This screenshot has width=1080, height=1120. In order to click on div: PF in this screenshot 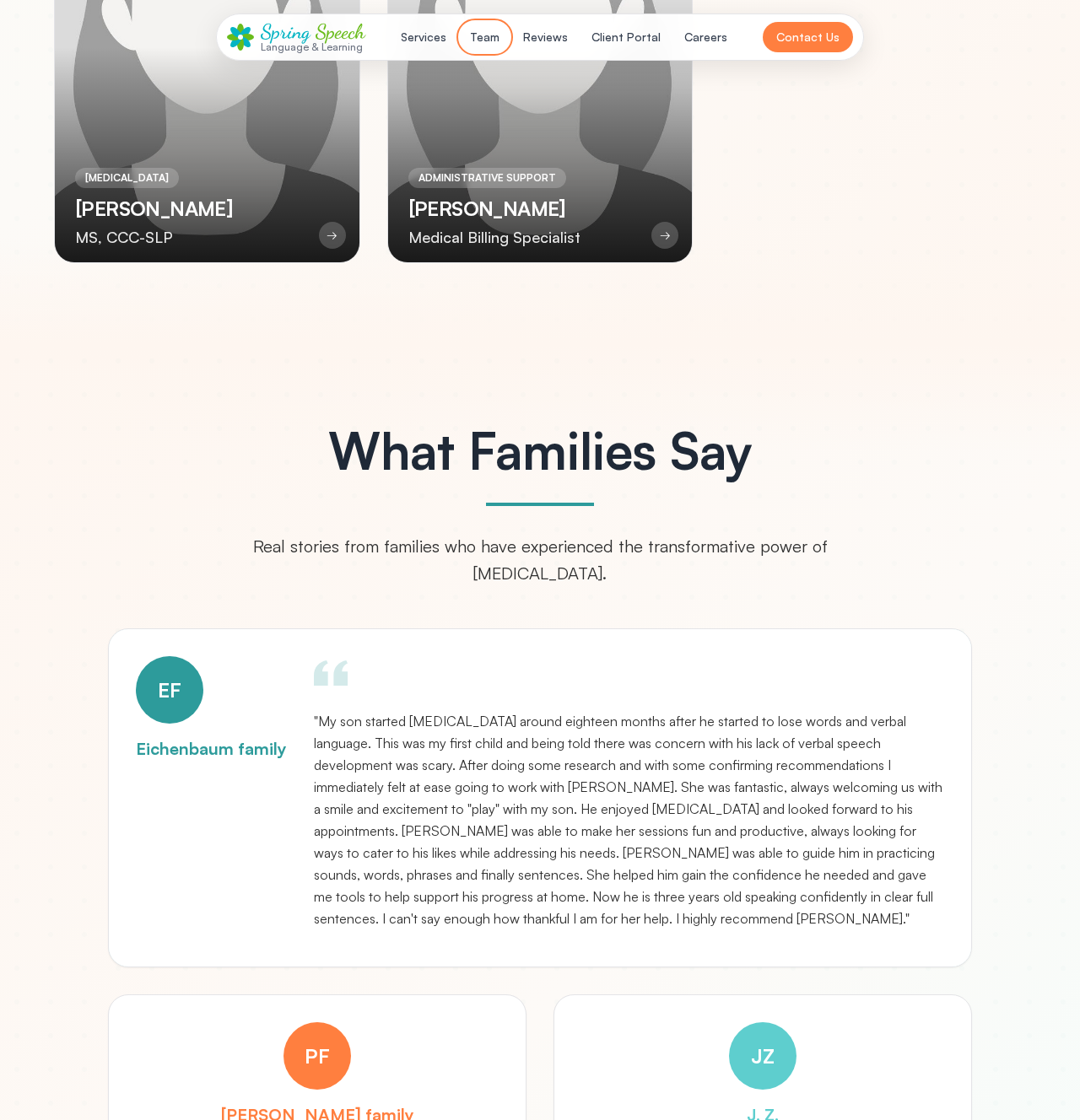, I will do `click(317, 1056)`.